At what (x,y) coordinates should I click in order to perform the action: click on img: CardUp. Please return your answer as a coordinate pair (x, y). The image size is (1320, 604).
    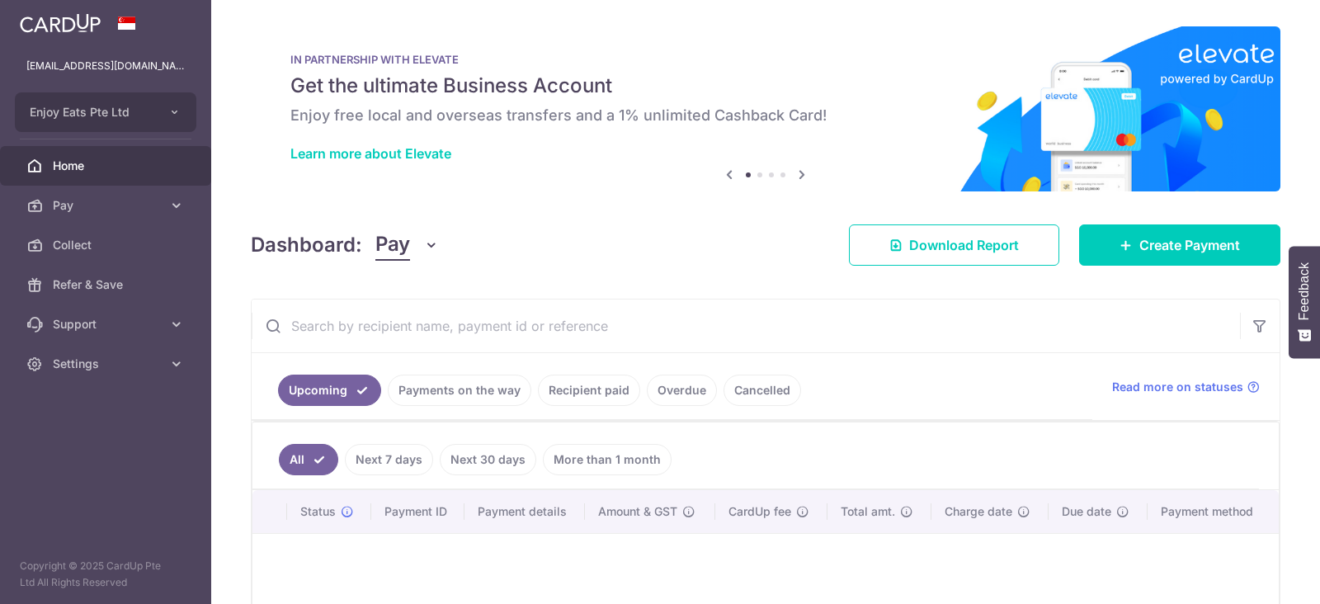
    Looking at the image, I should click on (60, 23).